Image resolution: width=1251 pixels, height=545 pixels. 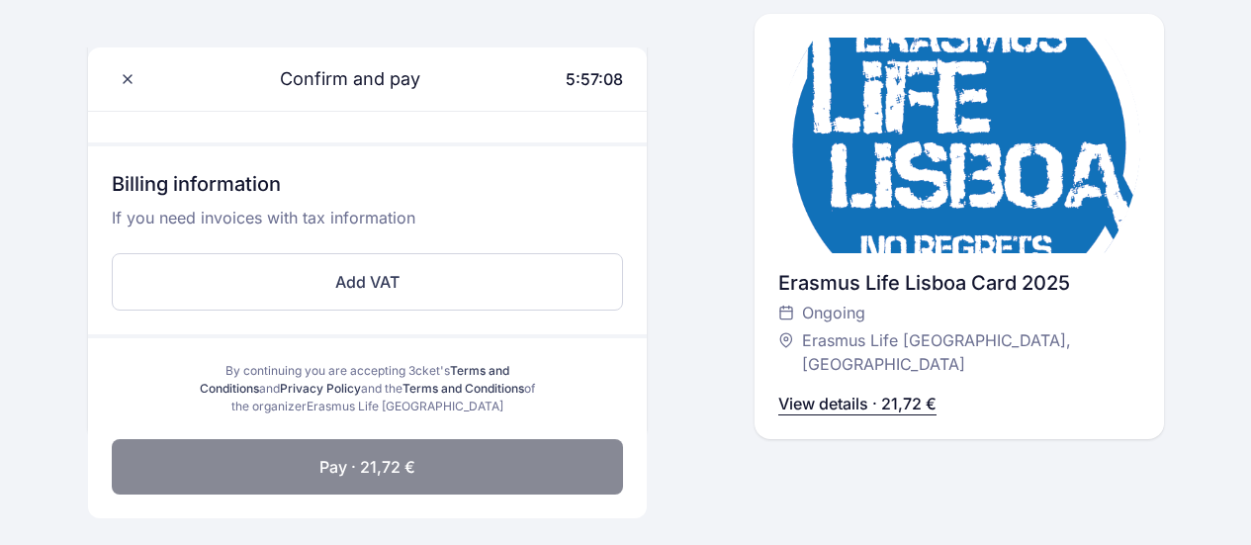 I want to click on button: Add VAT, so click(x=368, y=282).